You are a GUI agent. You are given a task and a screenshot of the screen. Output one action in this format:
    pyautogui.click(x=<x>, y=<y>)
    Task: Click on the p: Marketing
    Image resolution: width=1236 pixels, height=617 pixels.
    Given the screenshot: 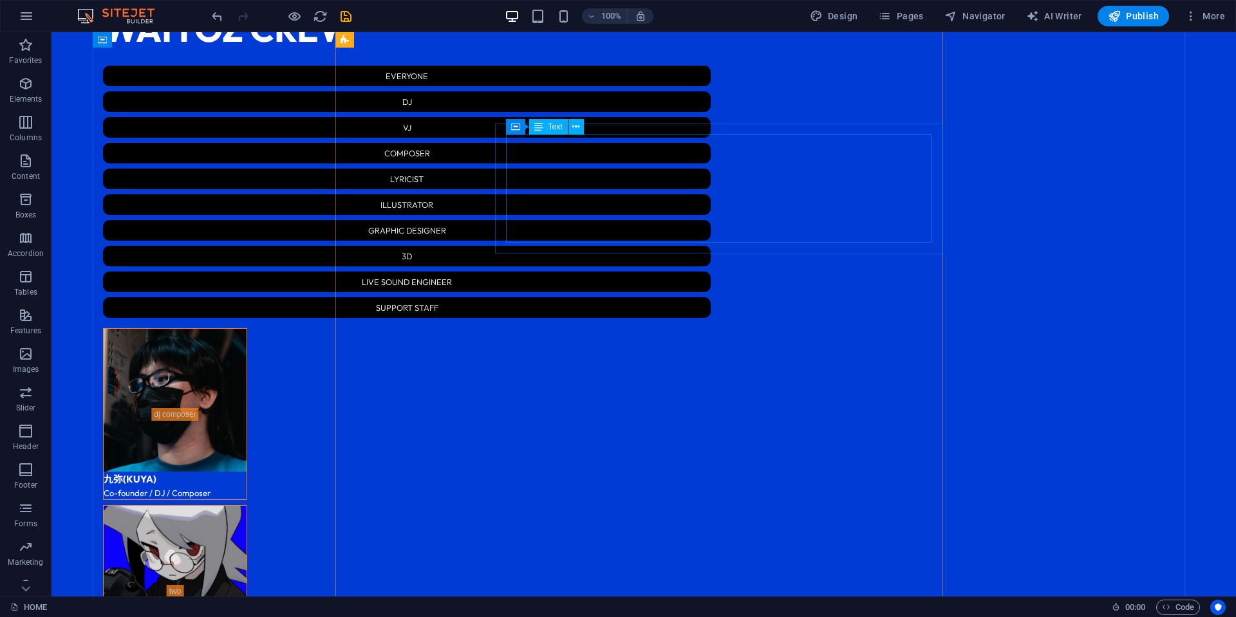 What is the action you would take?
    pyautogui.click(x=25, y=563)
    